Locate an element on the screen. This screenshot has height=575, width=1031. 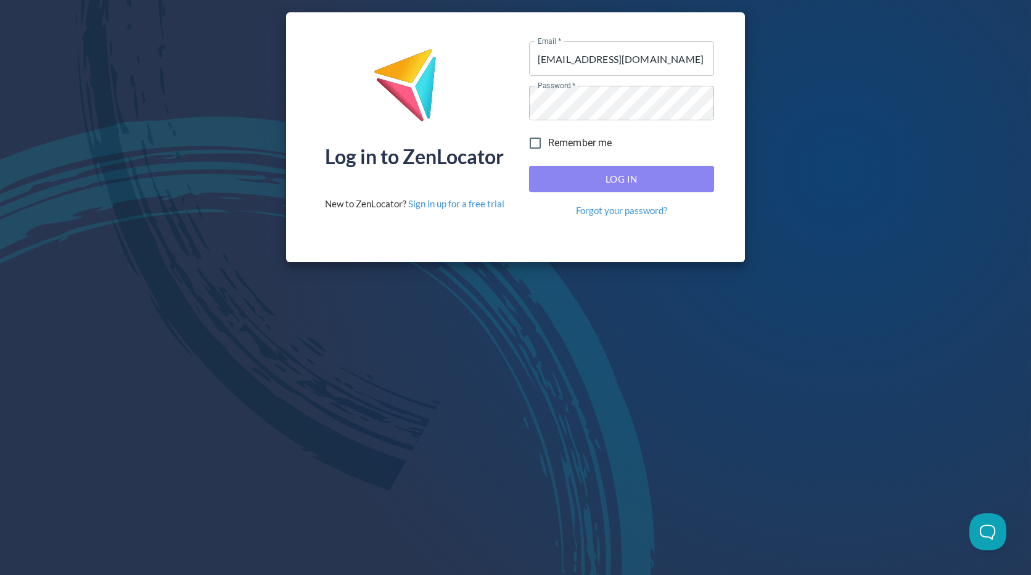
div: Log in to ZenLocator is located at coordinates (414, 157).